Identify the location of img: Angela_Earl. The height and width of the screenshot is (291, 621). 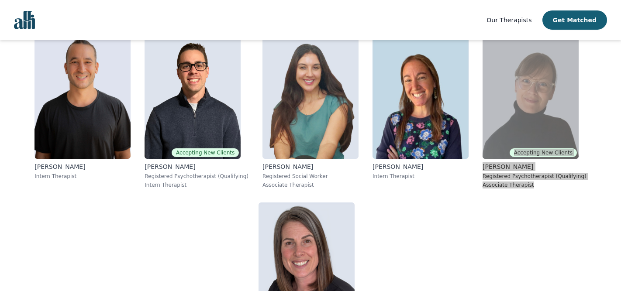
(530, 96).